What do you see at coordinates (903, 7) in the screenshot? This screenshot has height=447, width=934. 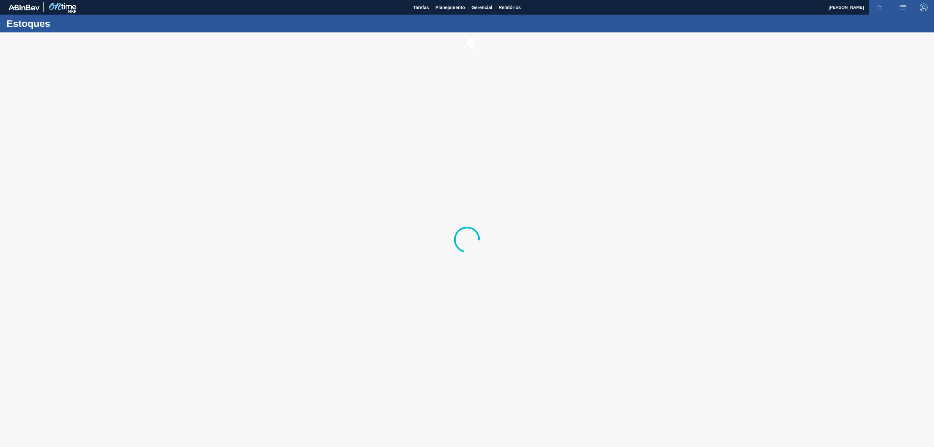 I see `img: userActions` at bounding box center [903, 7].